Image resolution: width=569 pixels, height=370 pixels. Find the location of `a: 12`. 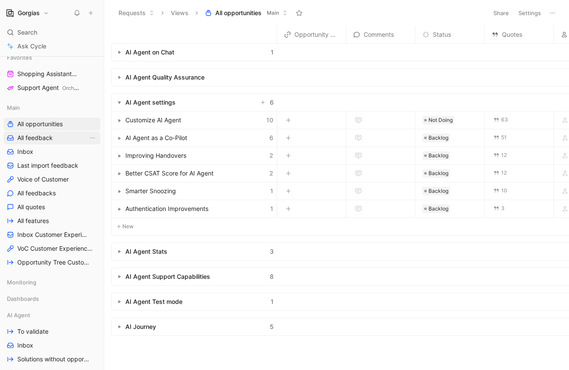

a: 12 is located at coordinates (500, 155).